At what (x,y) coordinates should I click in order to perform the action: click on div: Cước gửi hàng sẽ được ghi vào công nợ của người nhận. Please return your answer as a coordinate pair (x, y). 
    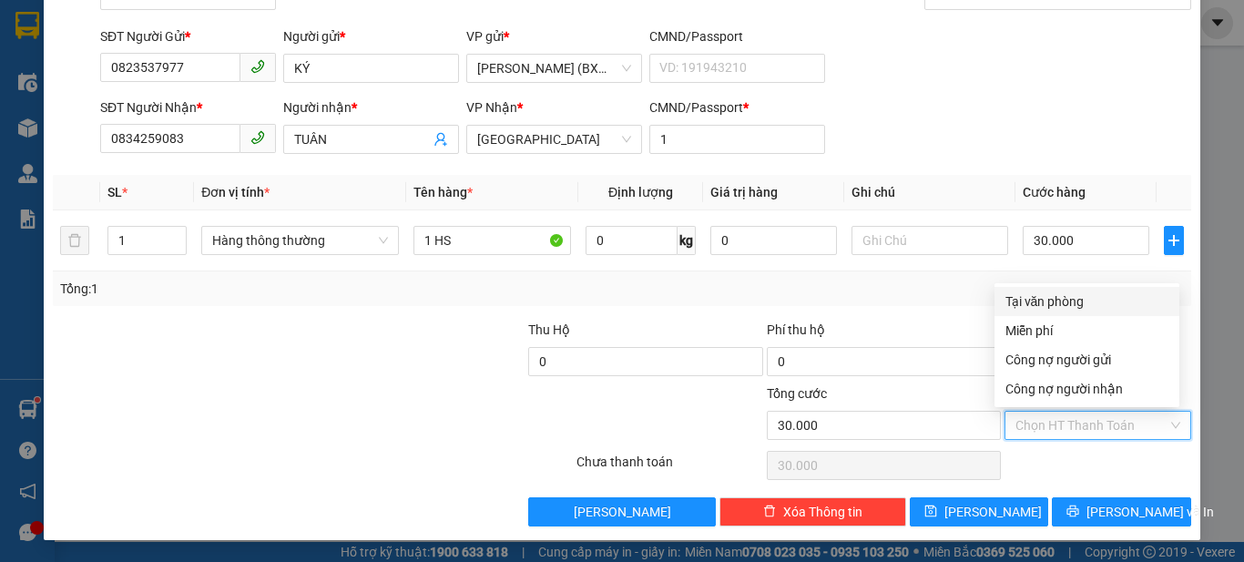
    Looking at the image, I should click on (1087, 389).